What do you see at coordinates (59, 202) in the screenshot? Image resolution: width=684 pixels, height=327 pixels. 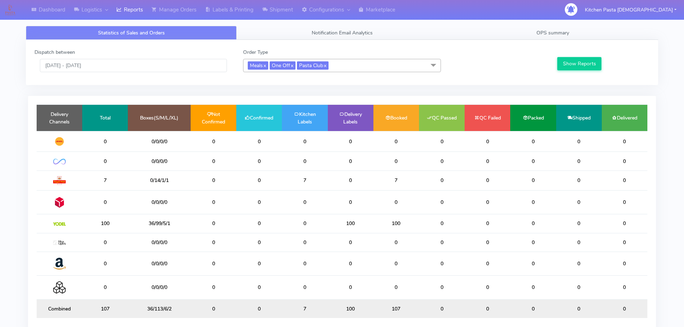 I see `img: DPD` at bounding box center [59, 202].